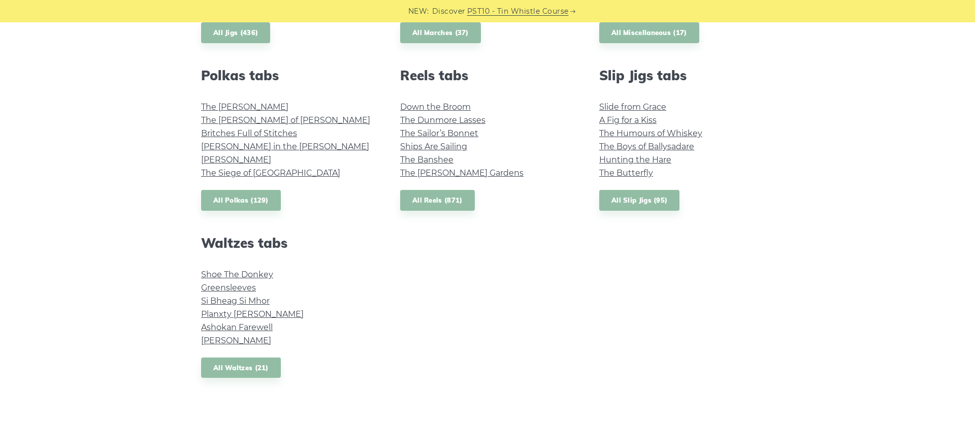 Image resolution: width=975 pixels, height=422 pixels. Describe the element at coordinates (435, 107) in the screenshot. I see `a: Down the Broom` at that location.